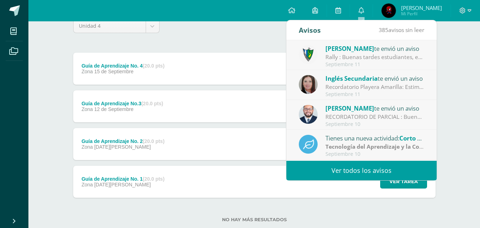  Describe the element at coordinates (401, 30) in the screenshot. I see `span: avisos sin leer` at that location.